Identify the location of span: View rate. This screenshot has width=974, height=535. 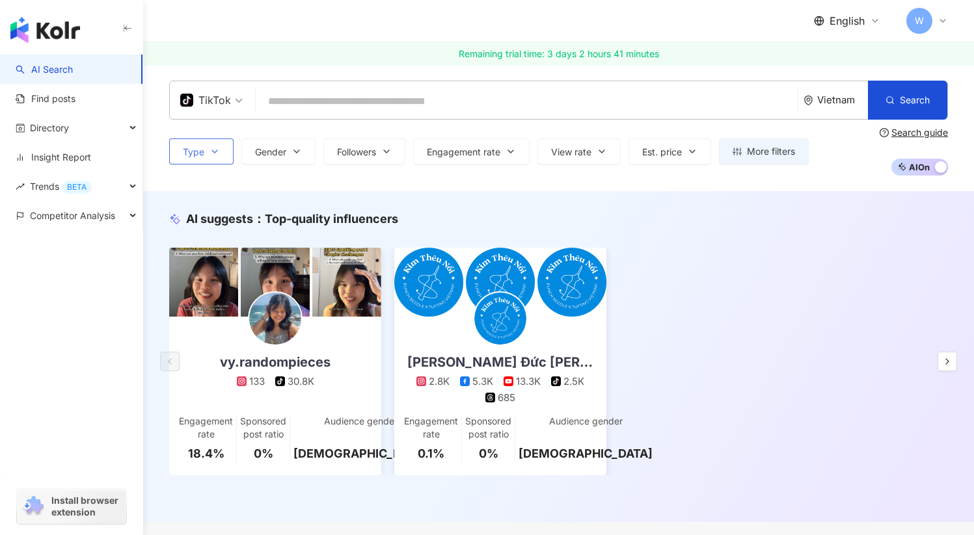
(571, 152).